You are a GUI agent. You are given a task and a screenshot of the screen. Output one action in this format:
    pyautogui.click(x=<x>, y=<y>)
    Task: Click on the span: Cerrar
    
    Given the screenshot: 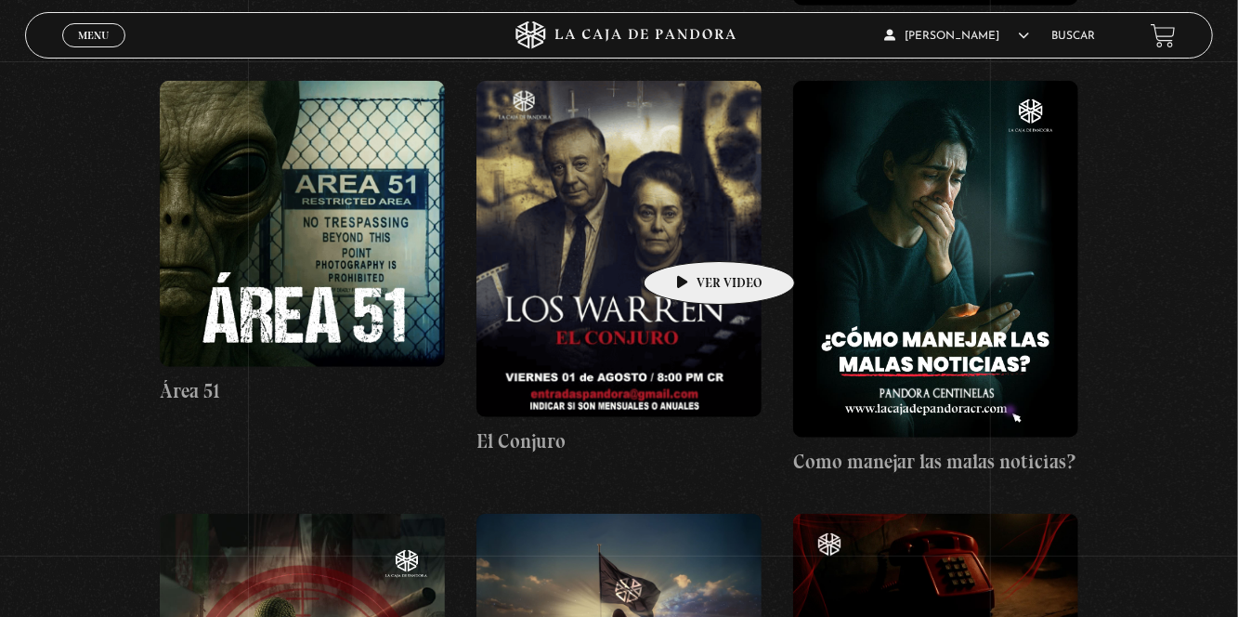 What is the action you would take?
    pyautogui.click(x=93, y=52)
    